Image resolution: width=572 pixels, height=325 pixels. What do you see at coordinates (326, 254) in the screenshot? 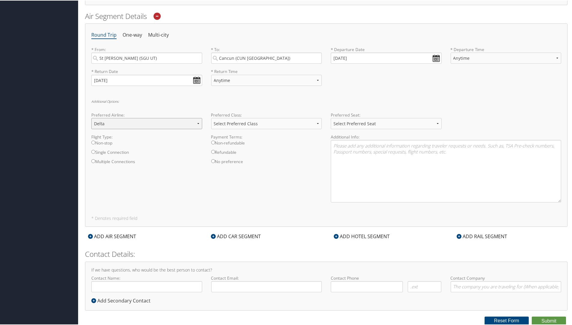
I see `h2: Contact Details:` at bounding box center [326, 254].